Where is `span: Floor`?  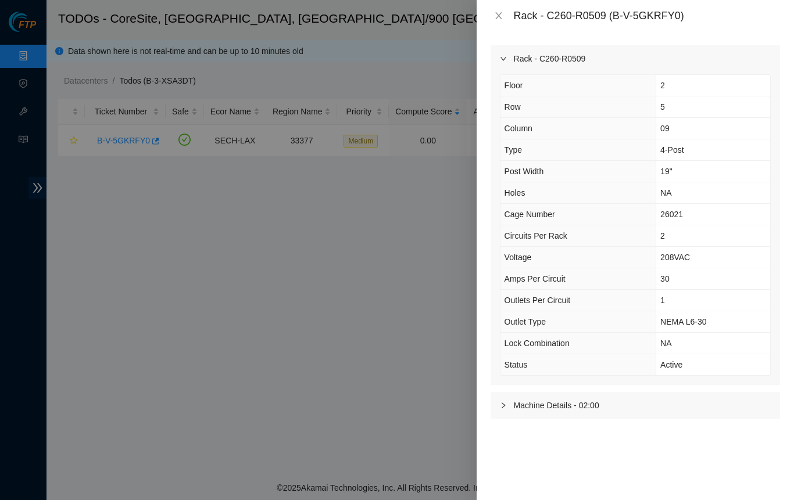 span: Floor is located at coordinates (514, 85).